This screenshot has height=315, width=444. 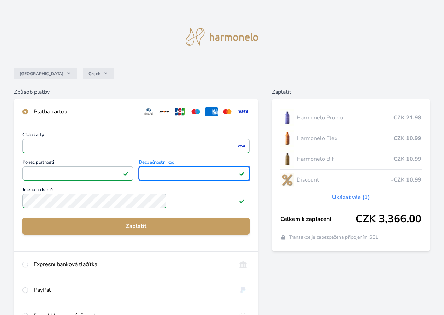 I want to click on img: amex.svg, so click(x=211, y=112).